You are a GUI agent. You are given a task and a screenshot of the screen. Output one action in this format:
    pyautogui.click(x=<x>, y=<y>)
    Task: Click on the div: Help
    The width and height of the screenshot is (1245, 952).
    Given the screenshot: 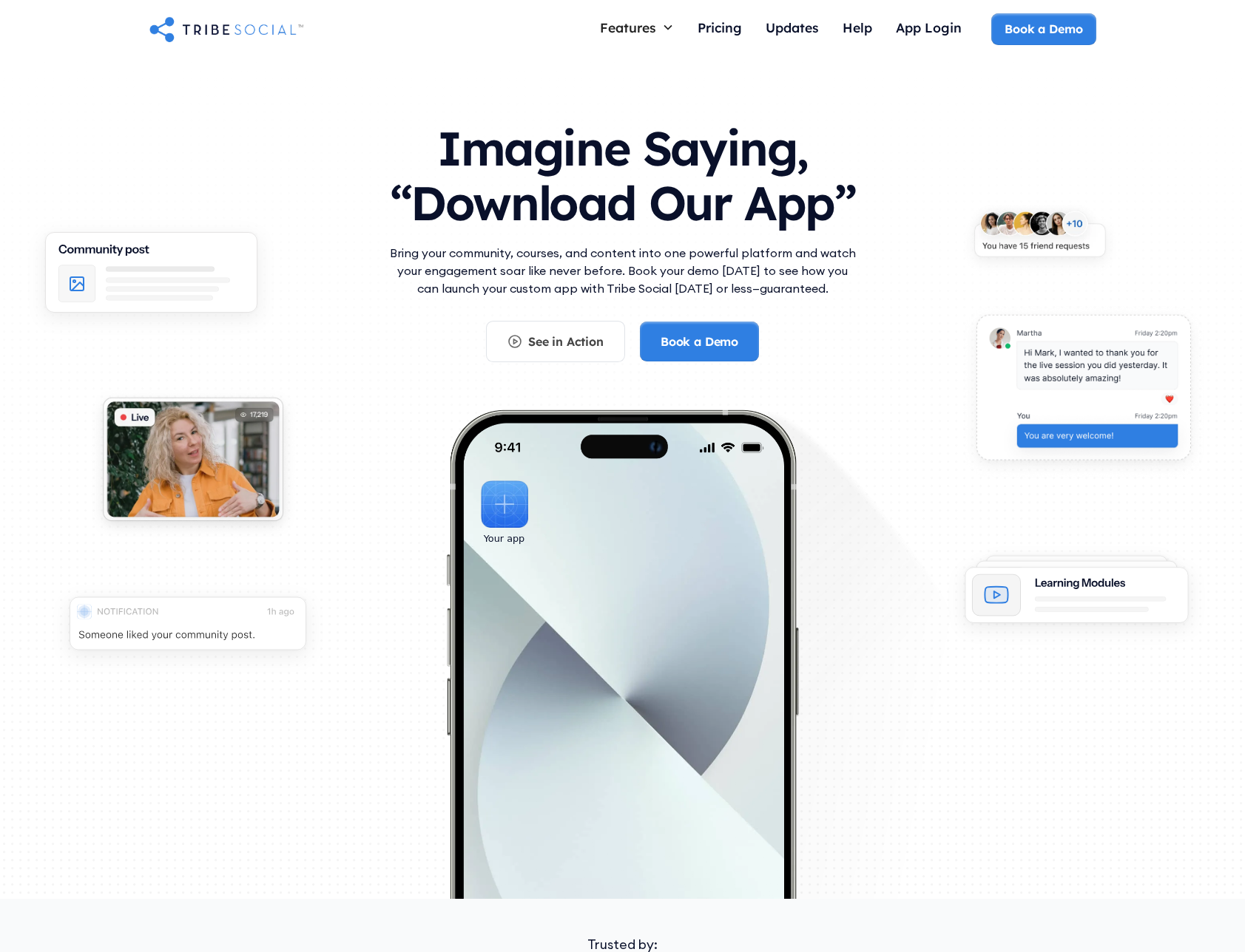 What is the action you would take?
    pyautogui.click(x=857, y=27)
    